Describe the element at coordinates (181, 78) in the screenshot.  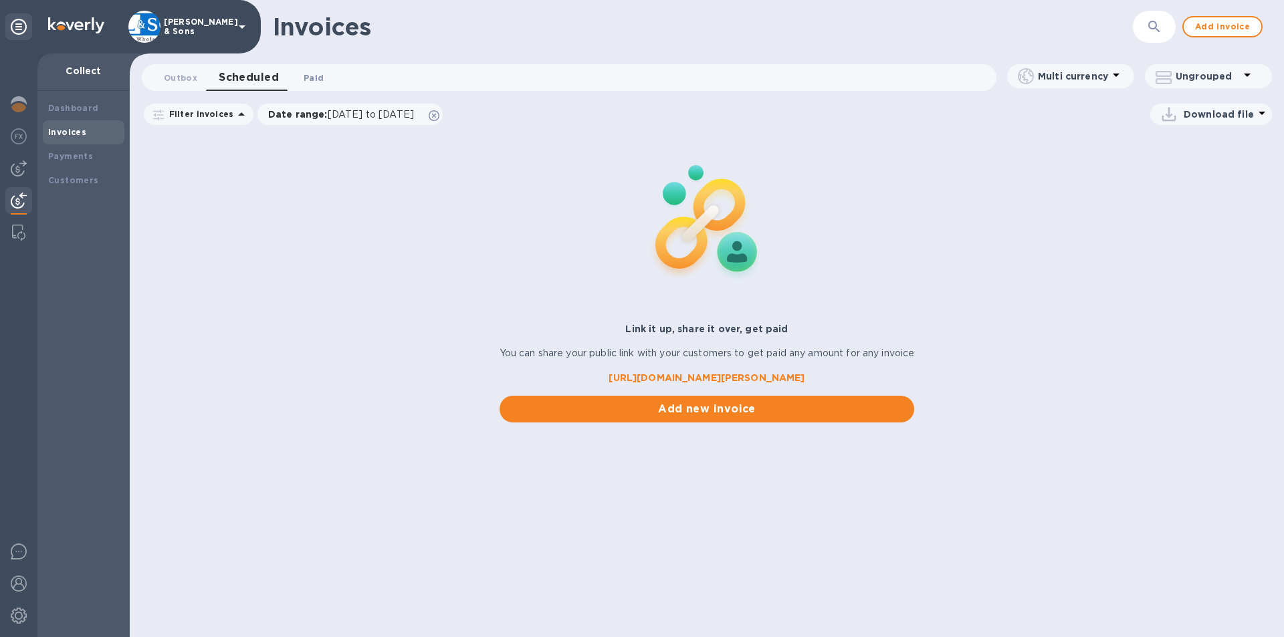
I see `span: Outbox` at that location.